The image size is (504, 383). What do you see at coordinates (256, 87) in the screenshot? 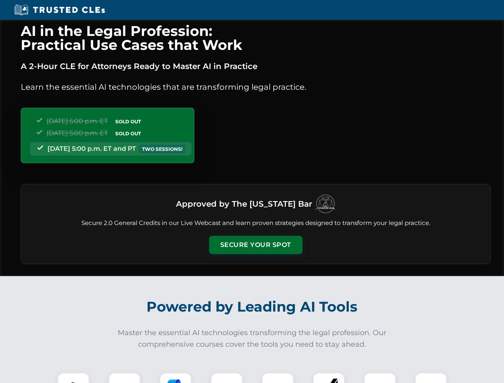
I see `p: Learn the essential AI technologies that are transforming legal practice.` at bounding box center [256, 87].